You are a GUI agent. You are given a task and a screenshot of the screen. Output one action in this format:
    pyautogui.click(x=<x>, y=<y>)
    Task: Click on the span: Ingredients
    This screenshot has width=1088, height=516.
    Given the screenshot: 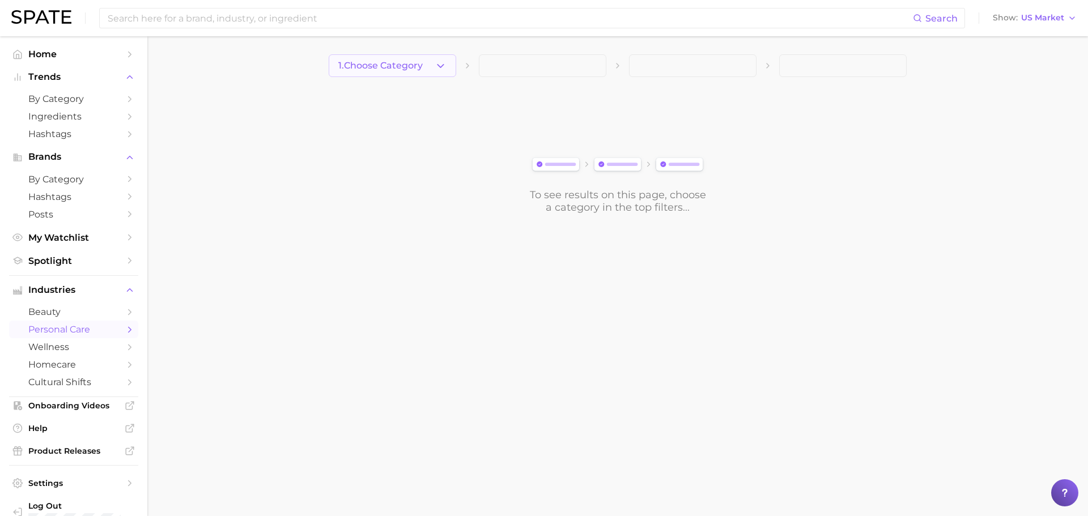 What is the action you would take?
    pyautogui.click(x=74, y=116)
    